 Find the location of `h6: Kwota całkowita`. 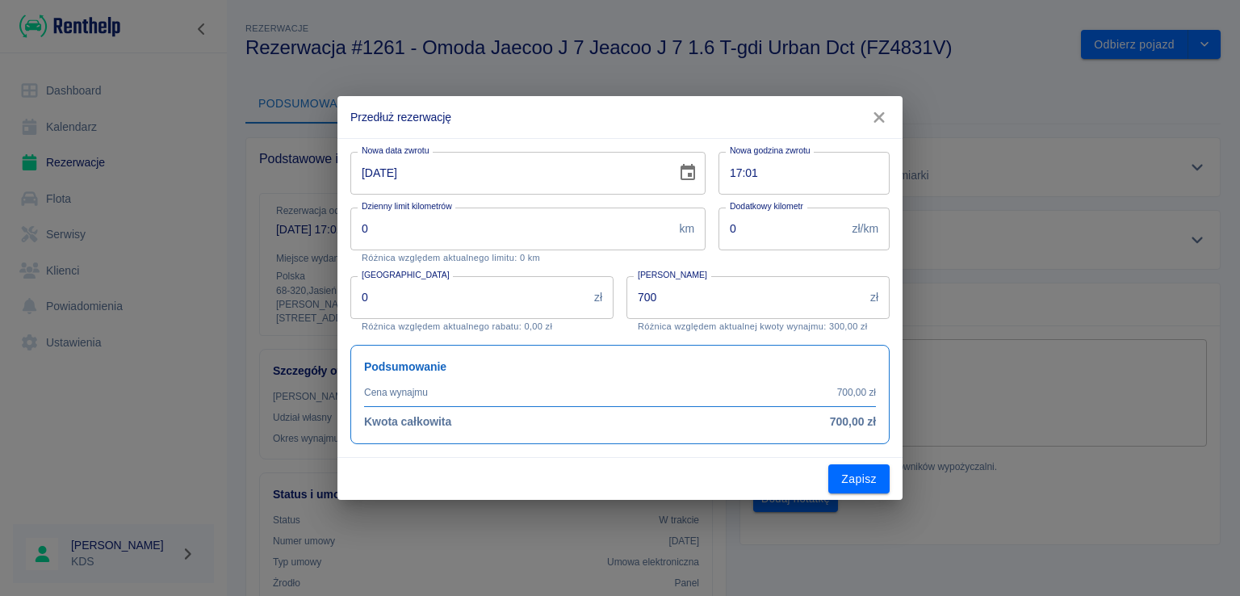

h6: Kwota całkowita is located at coordinates (408, 421).